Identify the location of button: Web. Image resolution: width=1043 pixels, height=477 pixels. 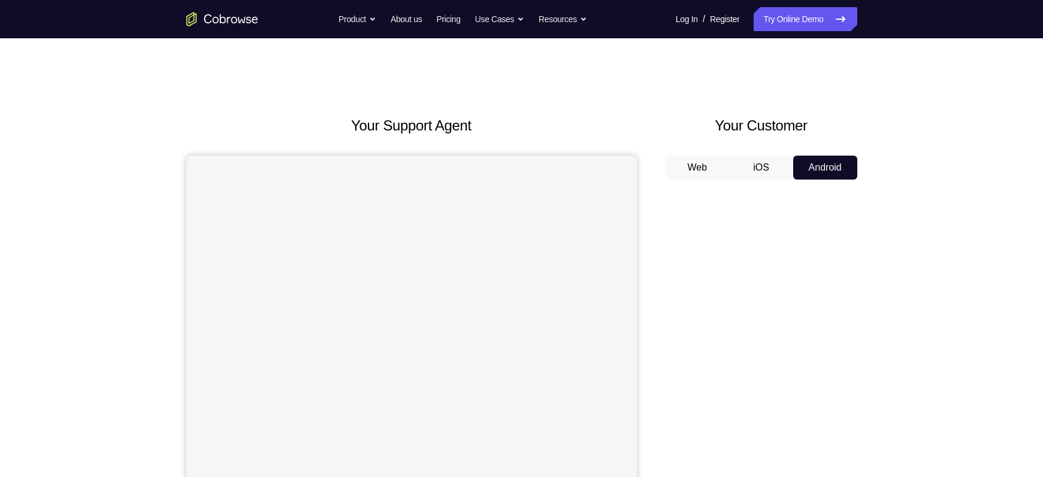
(697, 168).